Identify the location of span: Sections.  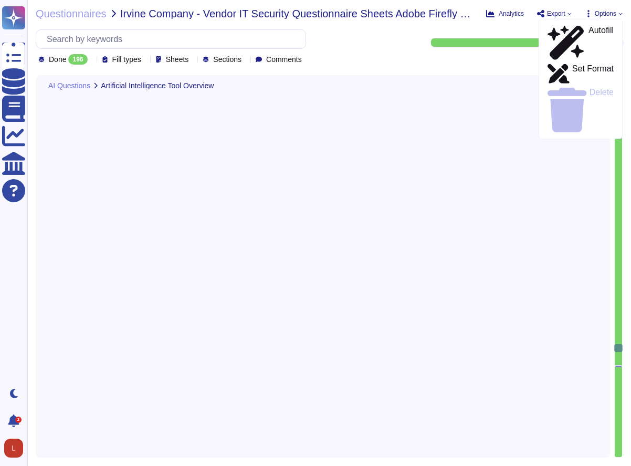
(227, 59).